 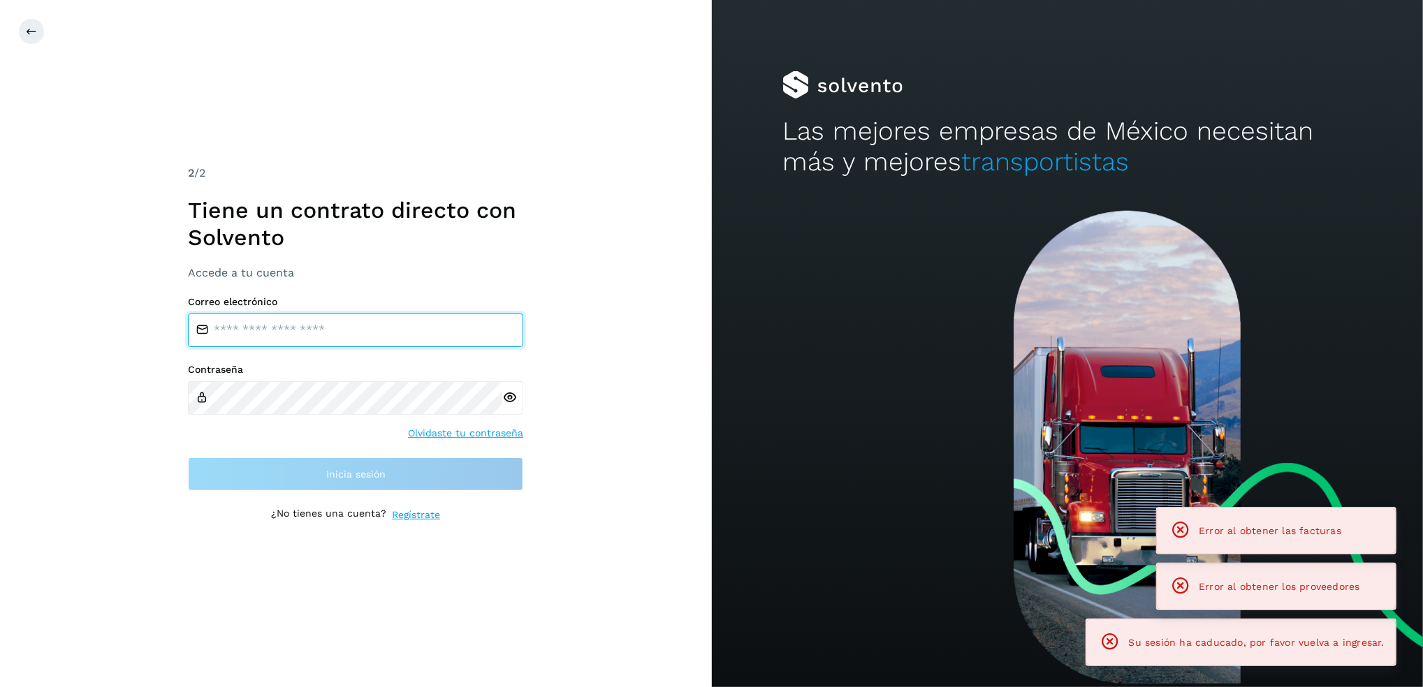 What do you see at coordinates (465, 433) in the screenshot?
I see `a: Olvidaste tu contraseña` at bounding box center [465, 433].